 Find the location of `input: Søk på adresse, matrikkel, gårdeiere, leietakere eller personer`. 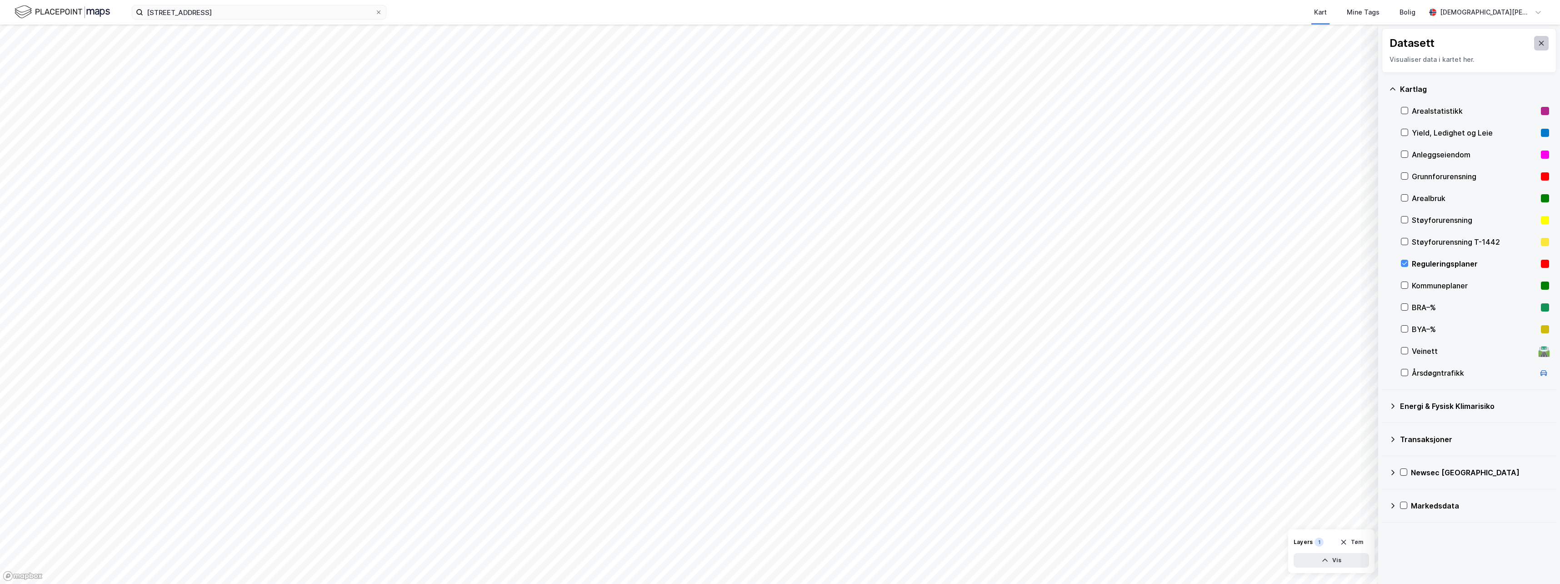

input: Søk på adresse, matrikkel, gårdeiere, leietakere eller personer is located at coordinates (259, 12).